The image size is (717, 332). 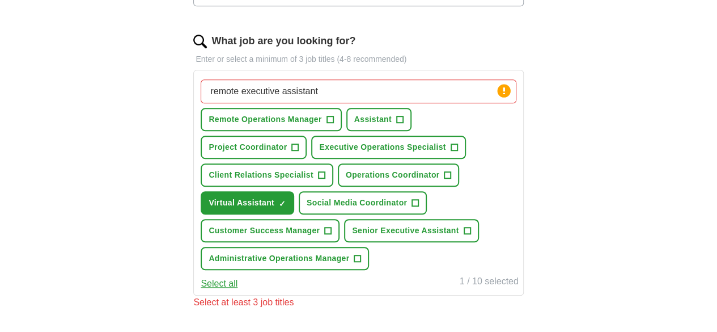 What do you see at coordinates (279, 258) in the screenshot?
I see `span: Administrative Operations Manager` at bounding box center [279, 258].